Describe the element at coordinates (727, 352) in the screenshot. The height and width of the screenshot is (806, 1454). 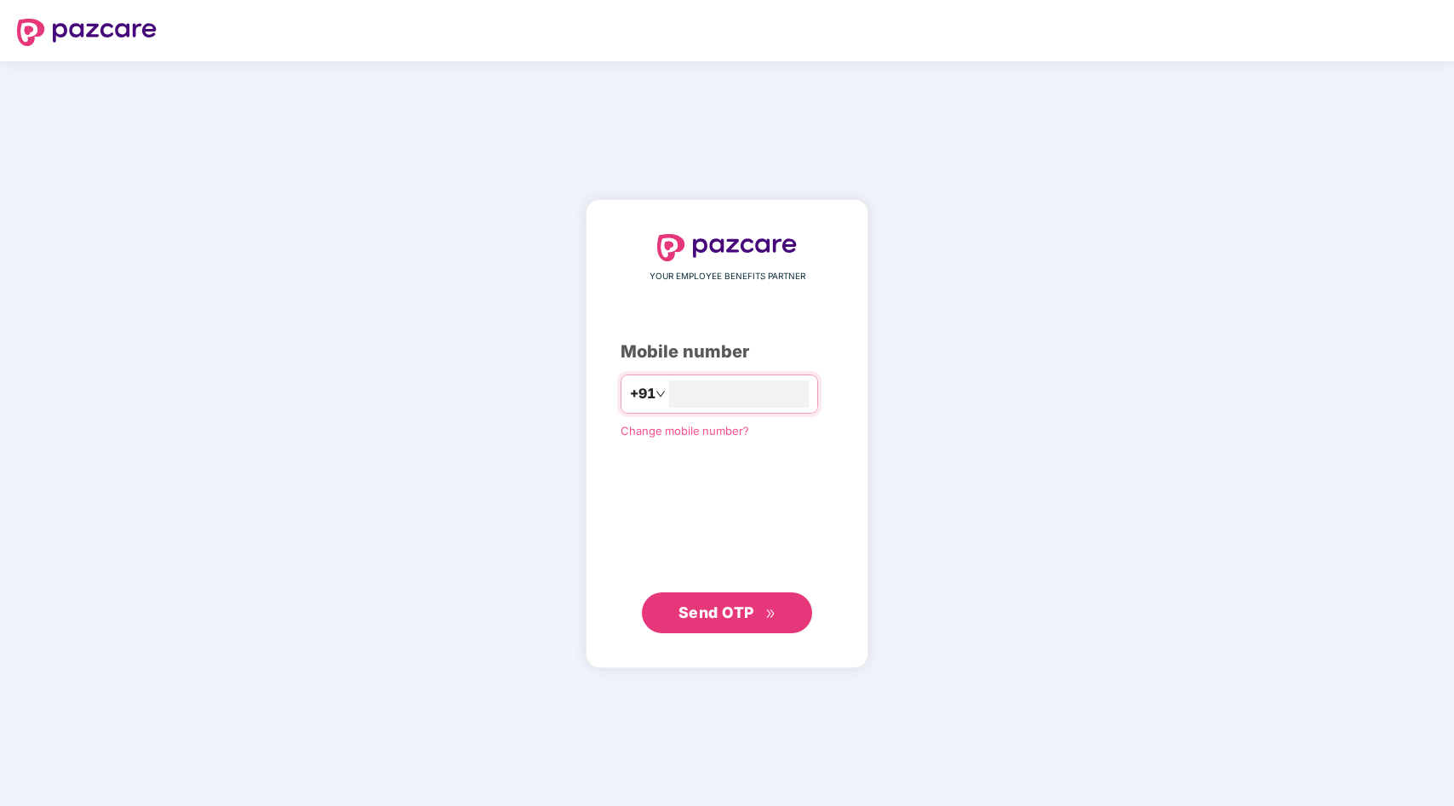
I see `div: Mobile number` at that location.